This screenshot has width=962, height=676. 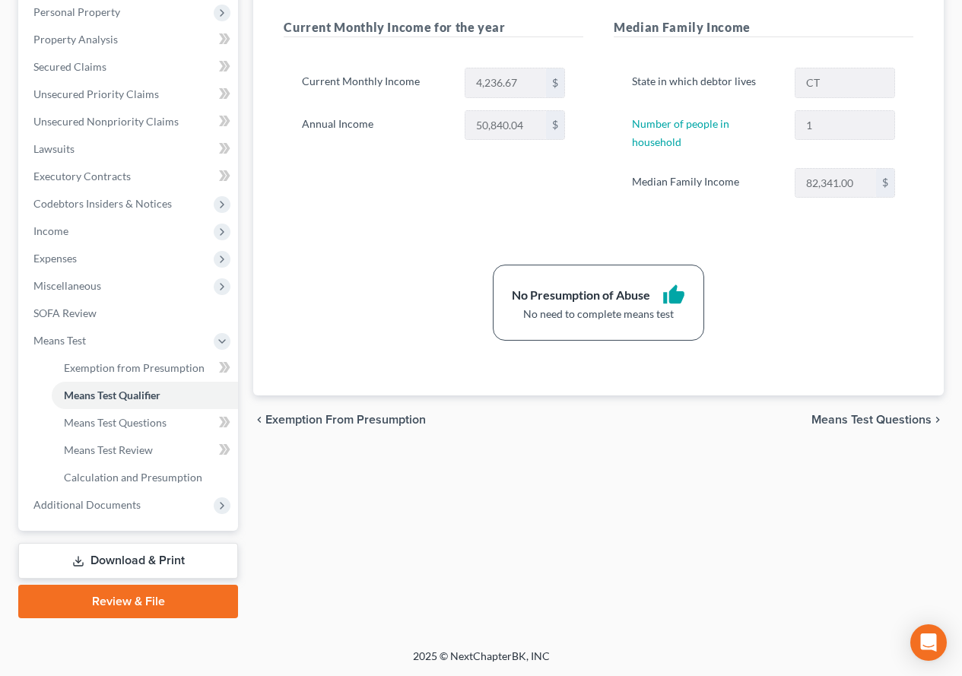 What do you see at coordinates (59, 340) in the screenshot?
I see `span: Means Test` at bounding box center [59, 340].